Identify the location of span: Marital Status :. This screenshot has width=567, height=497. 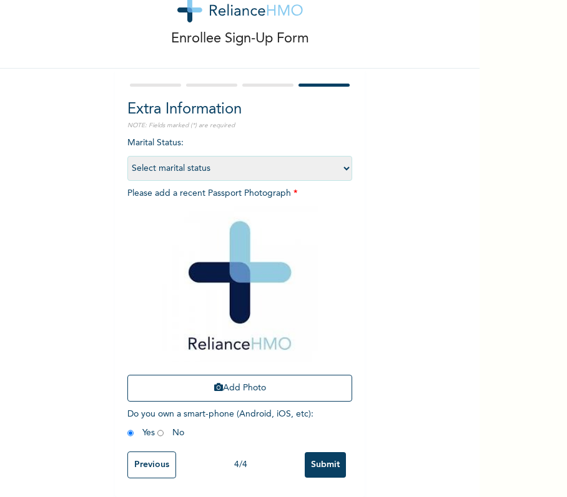
(240, 155).